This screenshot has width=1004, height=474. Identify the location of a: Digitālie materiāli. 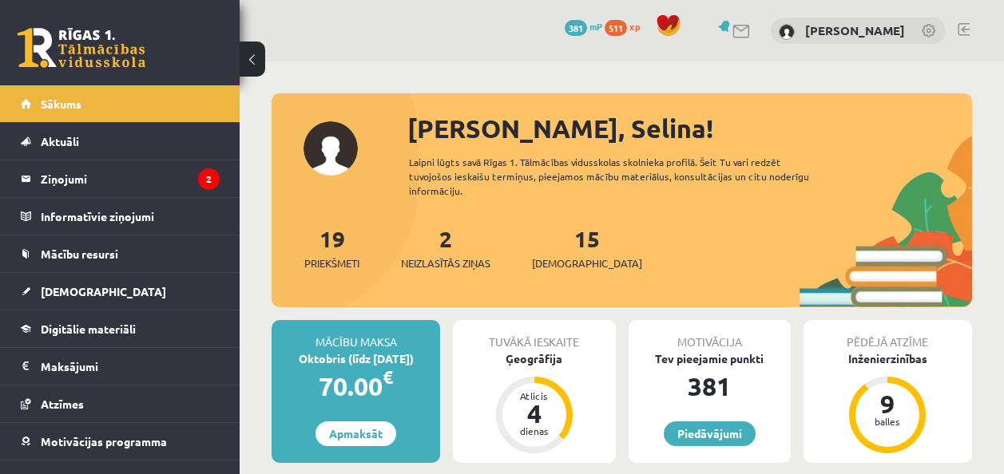
(120, 329).